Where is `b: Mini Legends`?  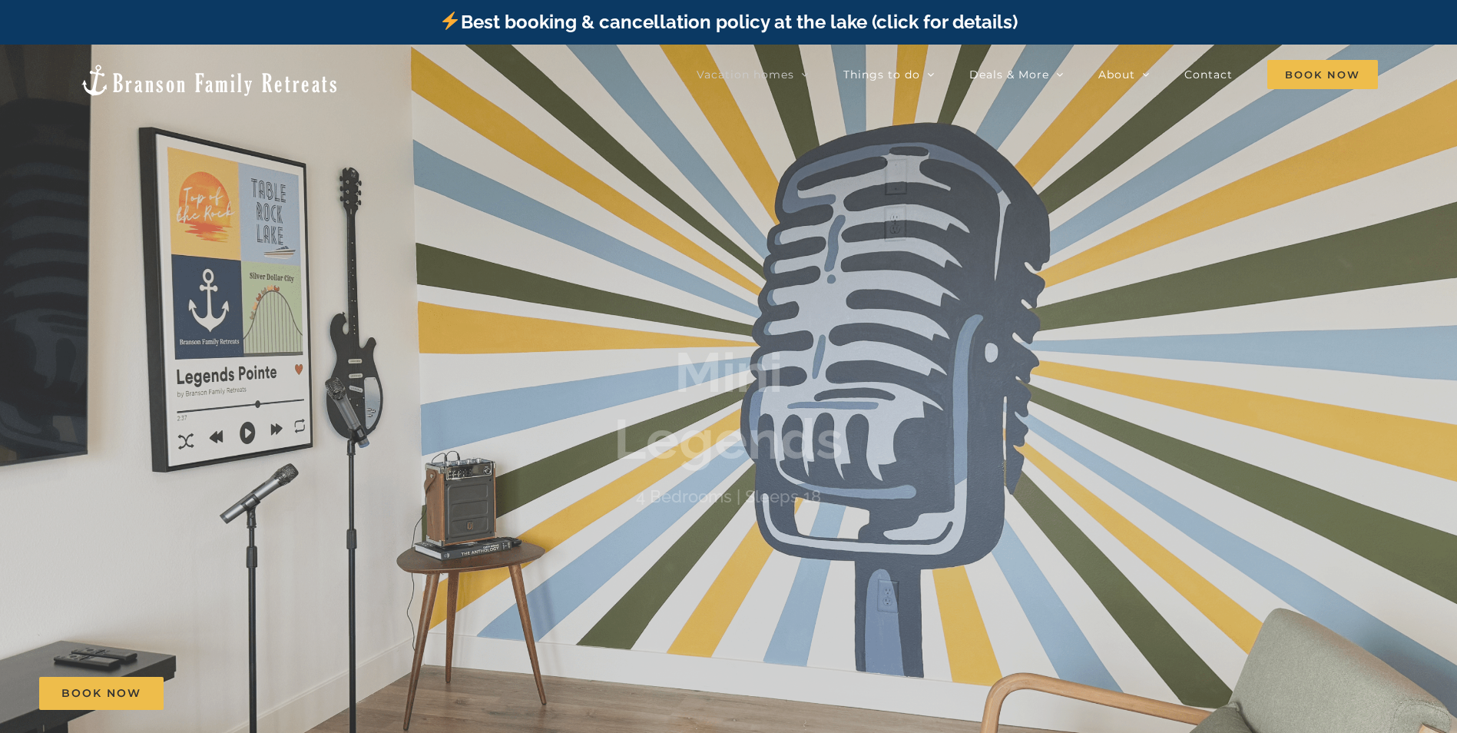 b: Mini Legends is located at coordinates (728, 405).